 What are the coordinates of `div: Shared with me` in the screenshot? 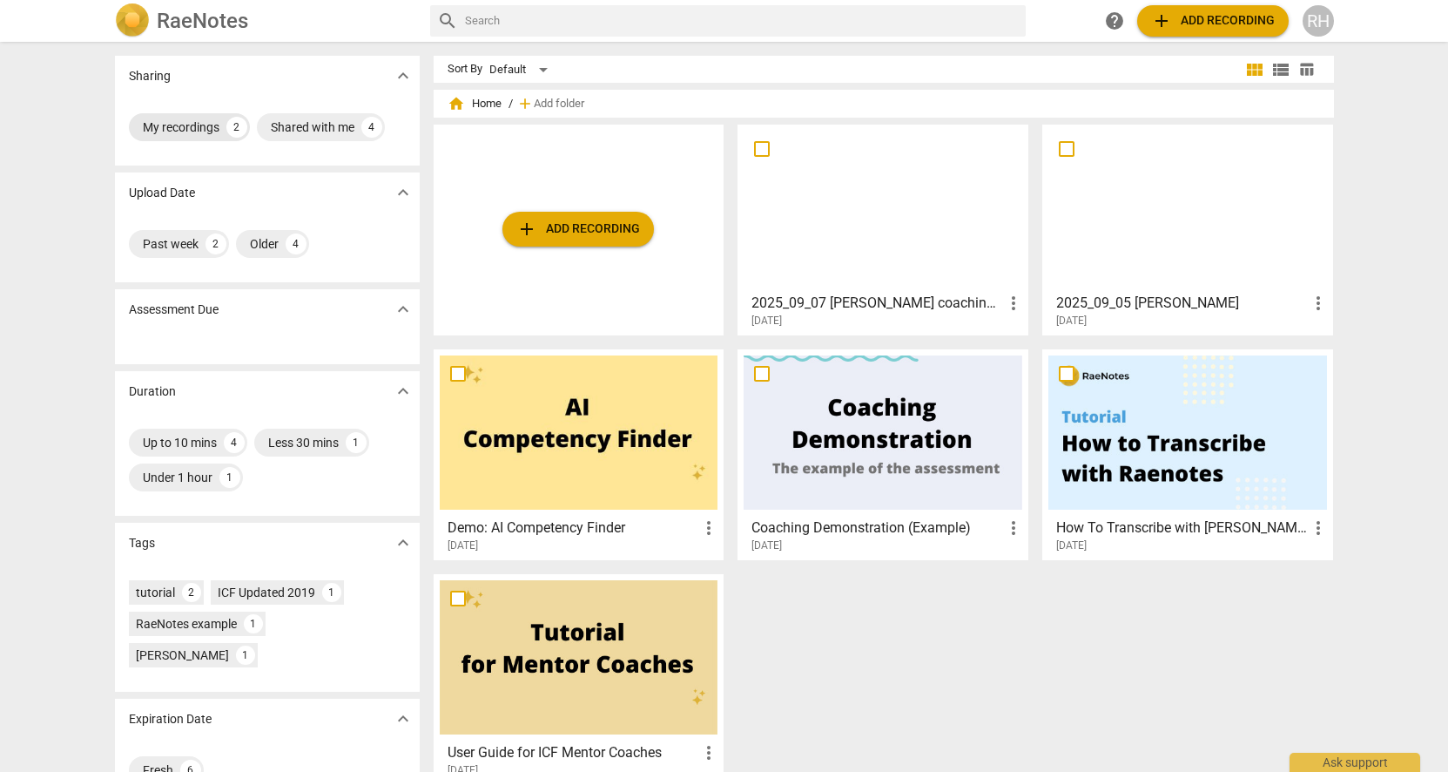 It's located at (313, 127).